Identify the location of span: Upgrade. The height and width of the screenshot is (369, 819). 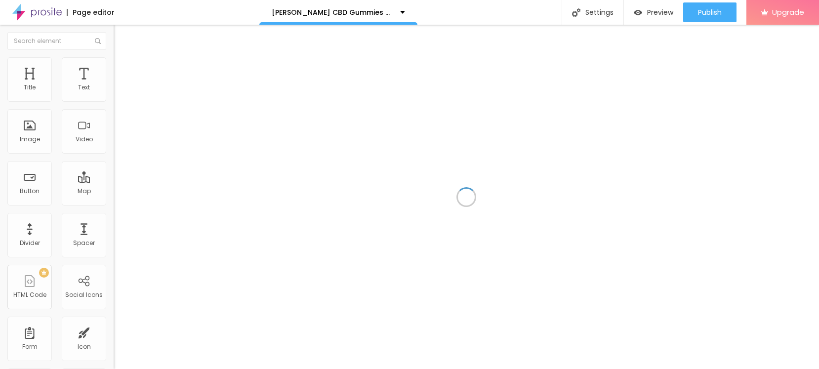
(788, 12).